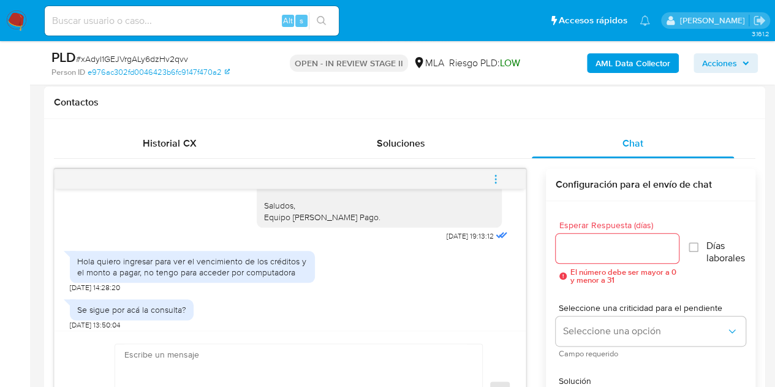  What do you see at coordinates (760, 34) in the screenshot?
I see `span: 3.161.2` at bounding box center [760, 34].